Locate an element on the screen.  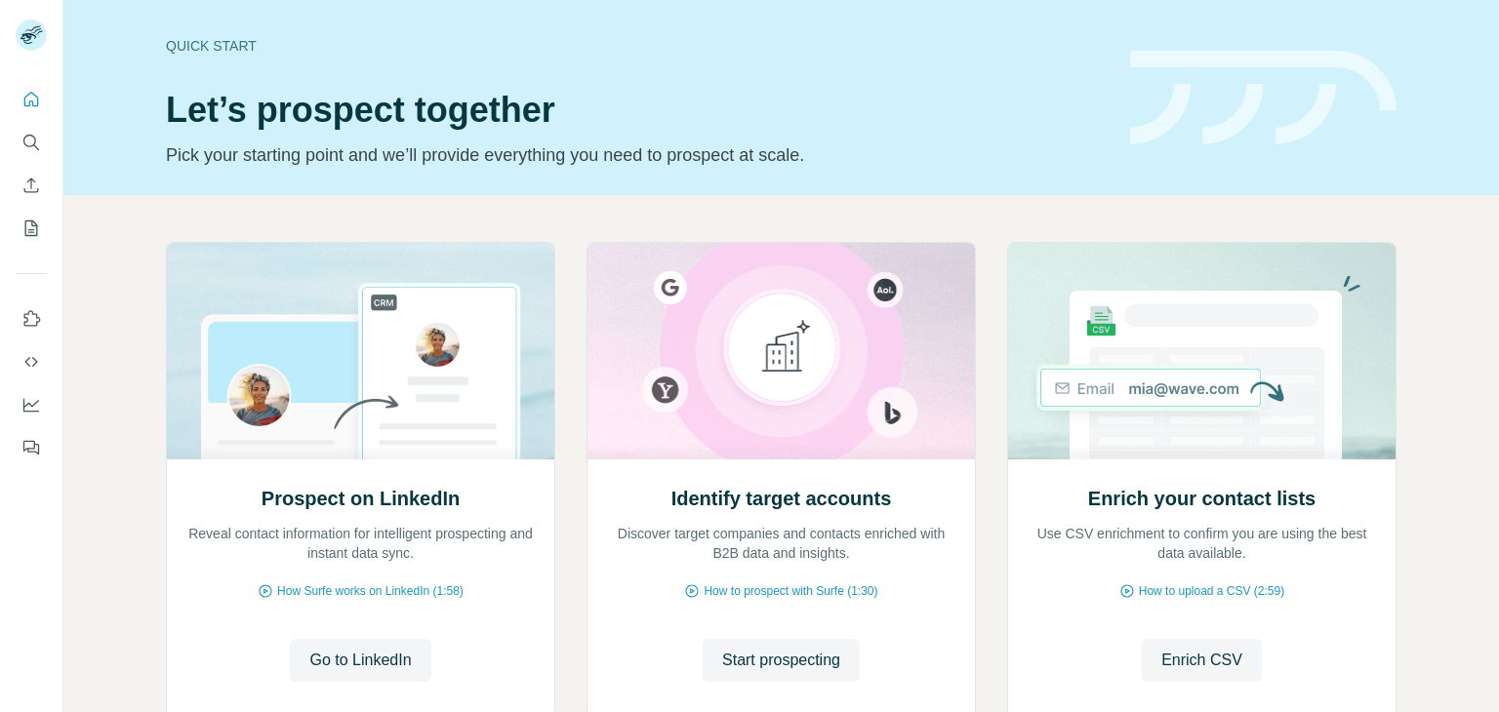
span: How to upload a CSV (2:59) is located at coordinates (1211, 591).